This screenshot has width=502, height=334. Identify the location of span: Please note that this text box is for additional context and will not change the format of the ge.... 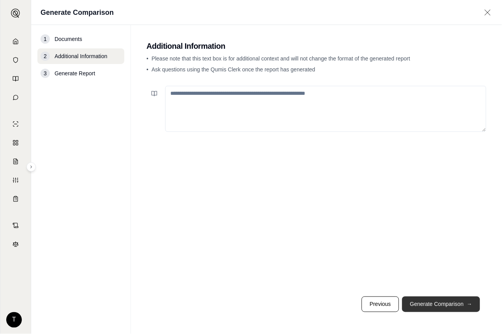
(281, 58).